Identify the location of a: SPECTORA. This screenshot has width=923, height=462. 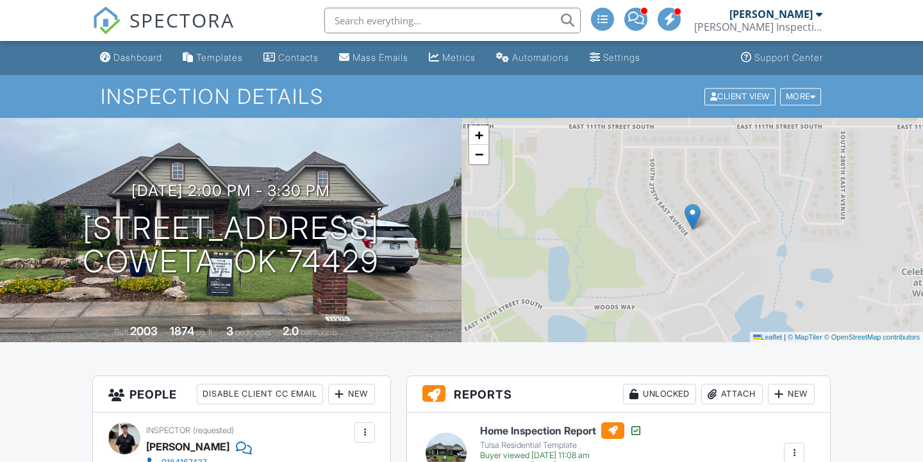
(163, 31).